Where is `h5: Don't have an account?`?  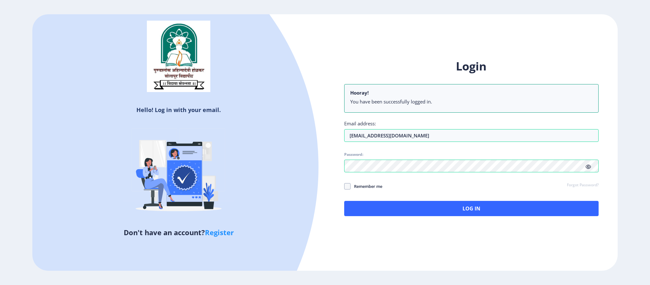 h5: Don't have an account? is located at coordinates (179, 232).